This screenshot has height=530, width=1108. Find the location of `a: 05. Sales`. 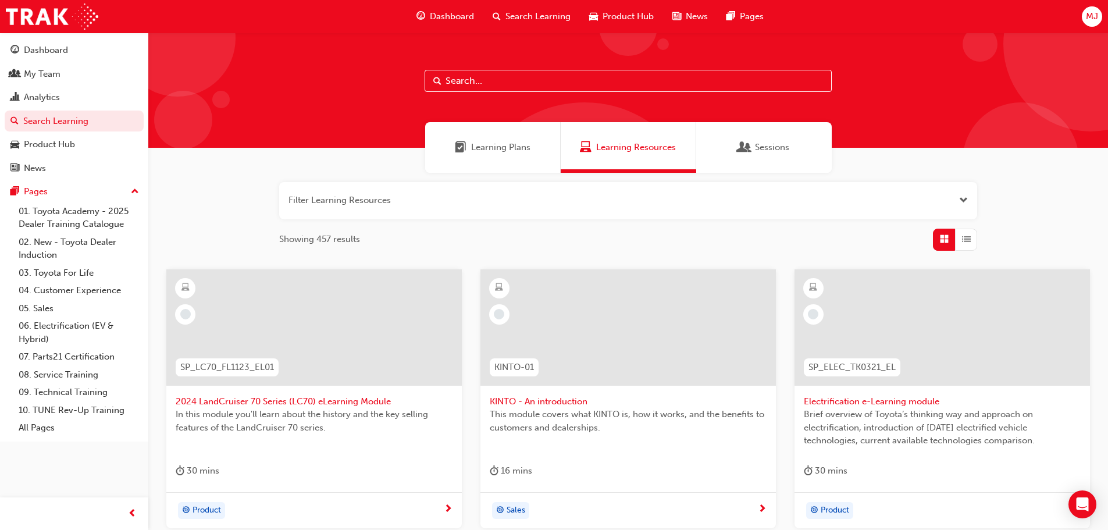

a: 05. Sales is located at coordinates (79, 308).